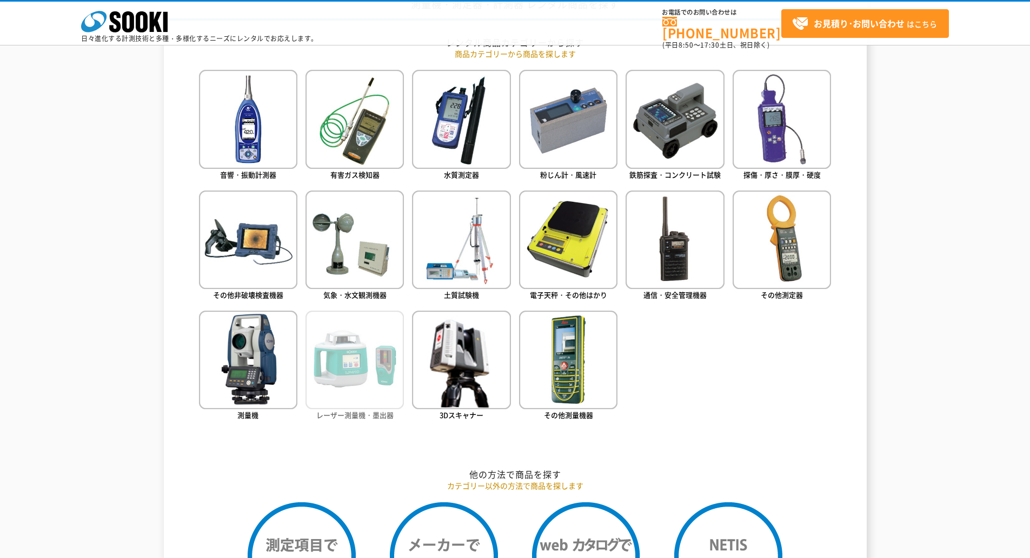 Image resolution: width=1030 pixels, height=558 pixels. I want to click on span: その他非破壊検査機器, so click(248, 294).